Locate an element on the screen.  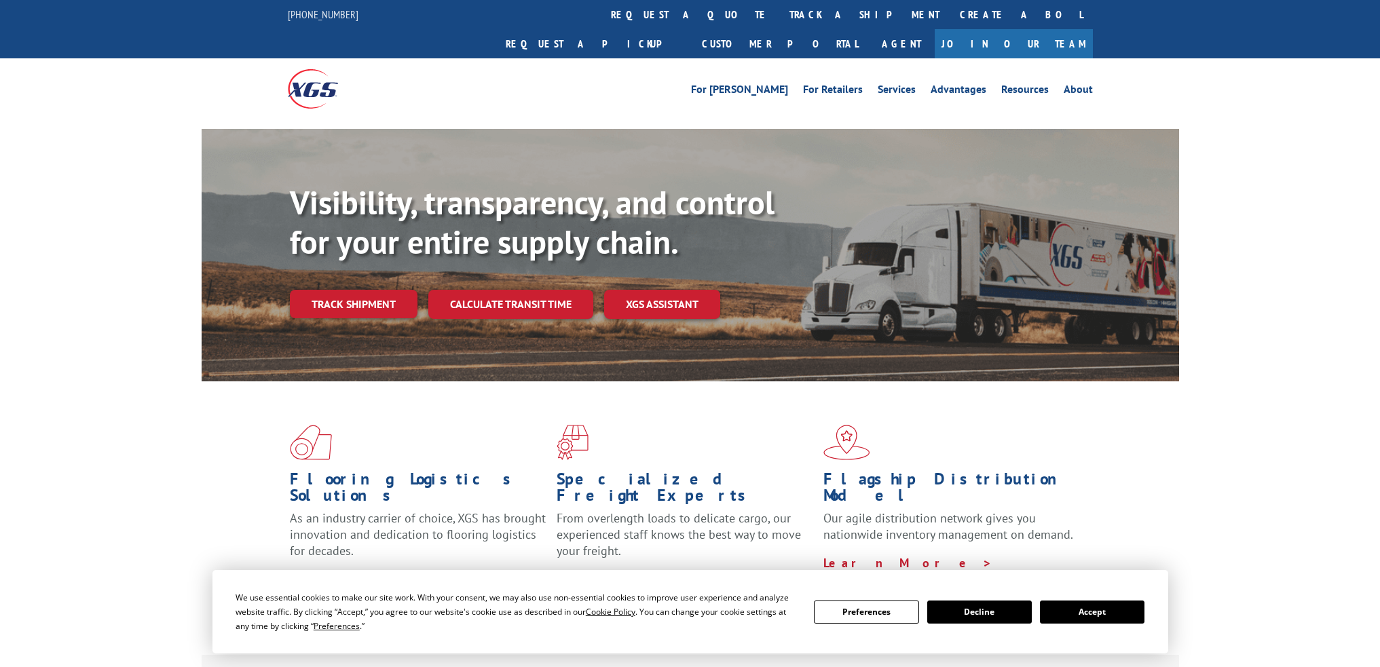
h1: Flooring Logistics Solutions is located at coordinates (418, 491).